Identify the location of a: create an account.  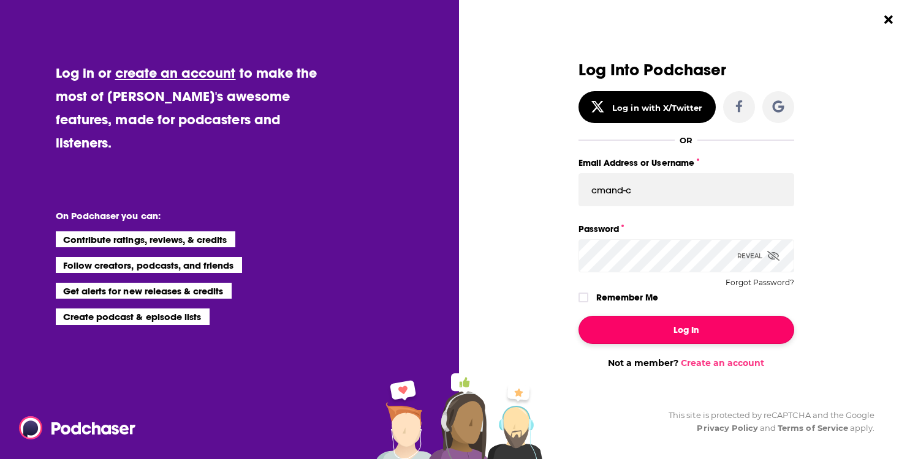
(175, 73).